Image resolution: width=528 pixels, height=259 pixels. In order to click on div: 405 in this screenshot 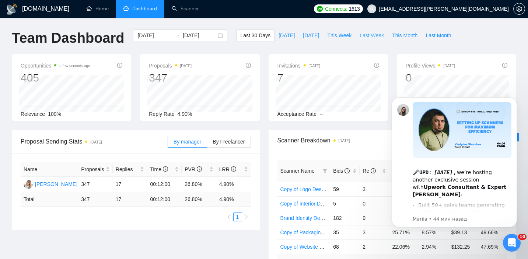, I will do `click(55, 78)`.